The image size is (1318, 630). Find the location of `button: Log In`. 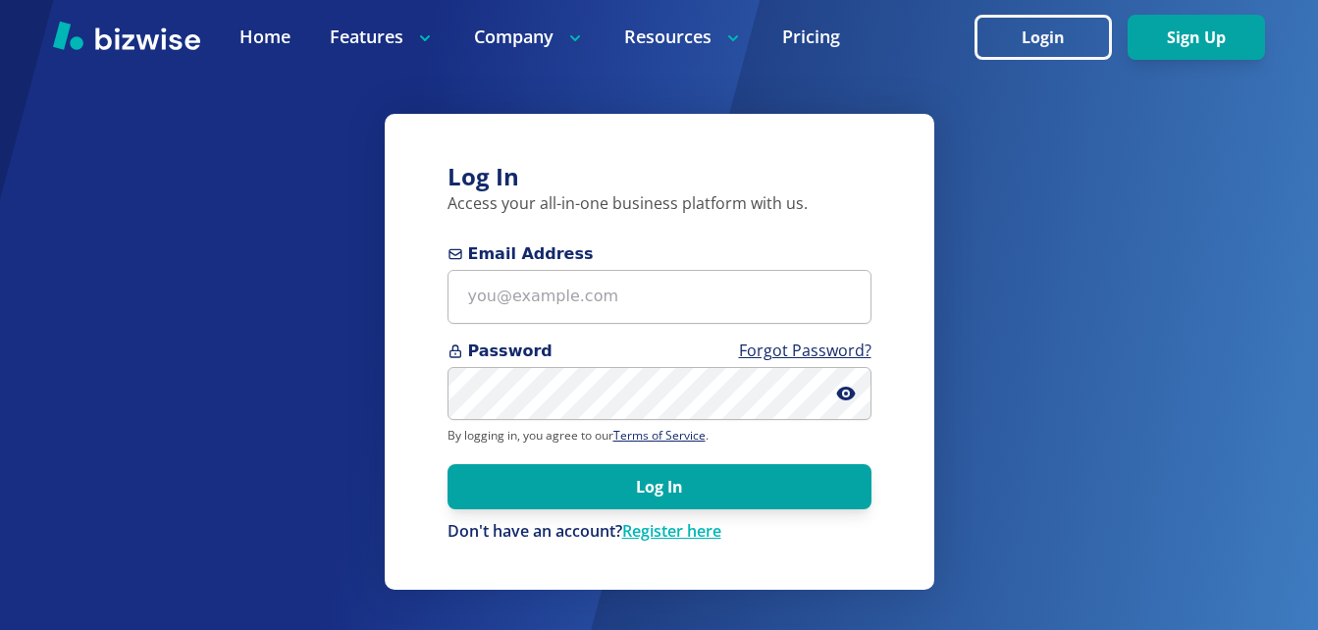

button: Log In is located at coordinates (659, 487).